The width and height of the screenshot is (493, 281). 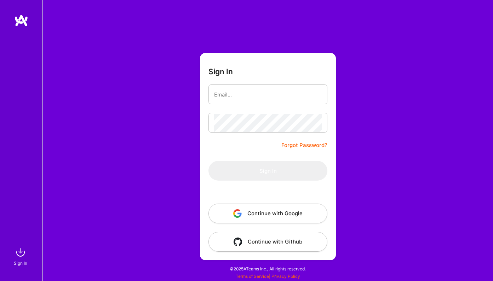 I want to click on img: sign in, so click(x=21, y=253).